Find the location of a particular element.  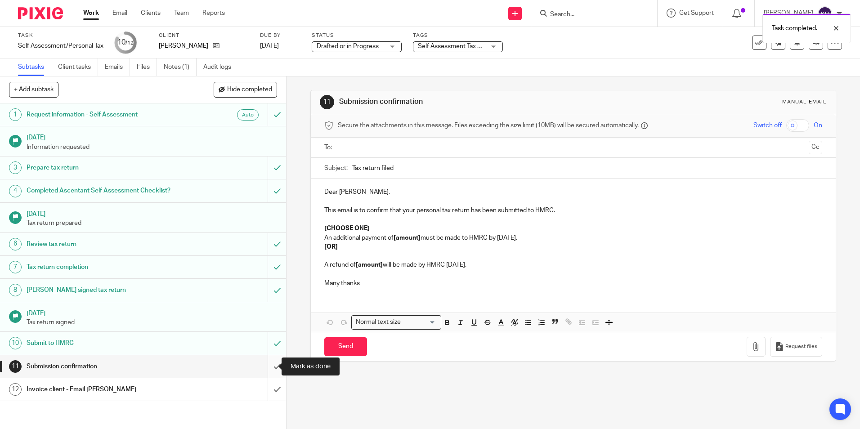

a: Team is located at coordinates (181, 13).